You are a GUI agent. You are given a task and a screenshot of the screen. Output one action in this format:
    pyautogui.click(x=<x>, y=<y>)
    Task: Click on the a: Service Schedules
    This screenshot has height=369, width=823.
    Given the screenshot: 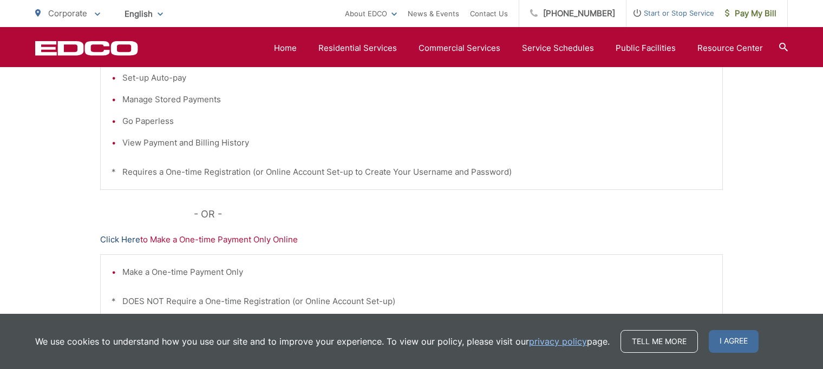 What is the action you would take?
    pyautogui.click(x=558, y=48)
    